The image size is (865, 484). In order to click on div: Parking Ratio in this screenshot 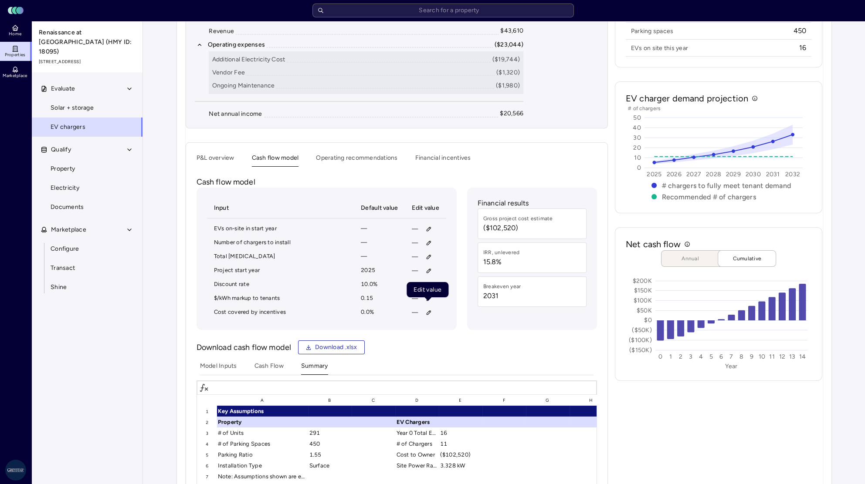, I will do `click(262, 455)`.